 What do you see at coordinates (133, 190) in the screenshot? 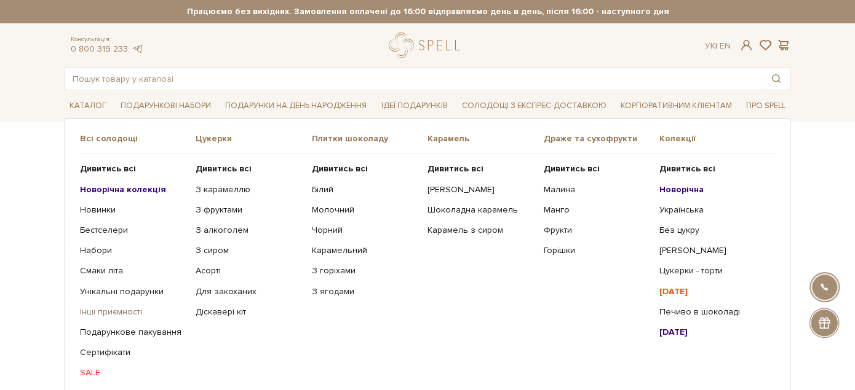
I see `a: Новорічна колекція` at bounding box center [133, 190].